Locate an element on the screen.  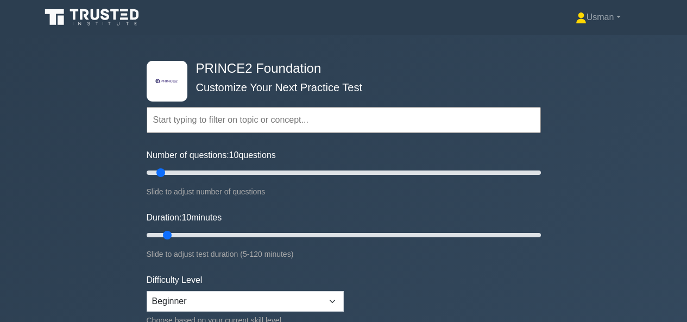
label: Duration: minutes is located at coordinates (184, 218).